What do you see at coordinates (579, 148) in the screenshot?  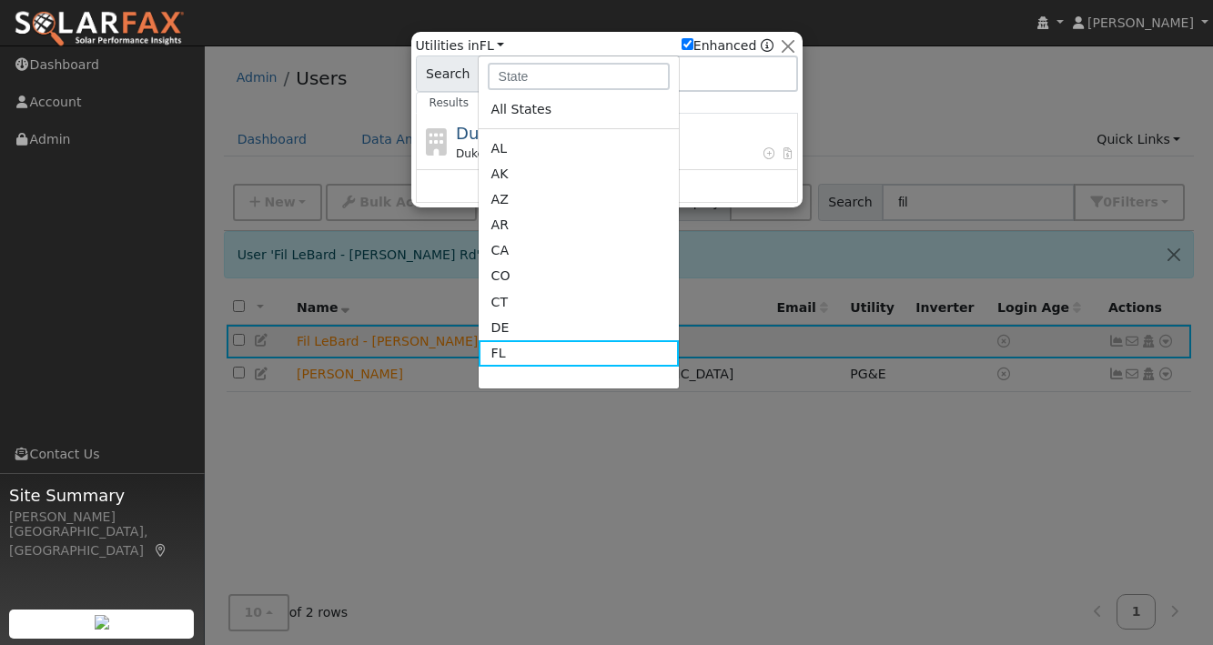 I see `a: AL` at bounding box center [579, 148].